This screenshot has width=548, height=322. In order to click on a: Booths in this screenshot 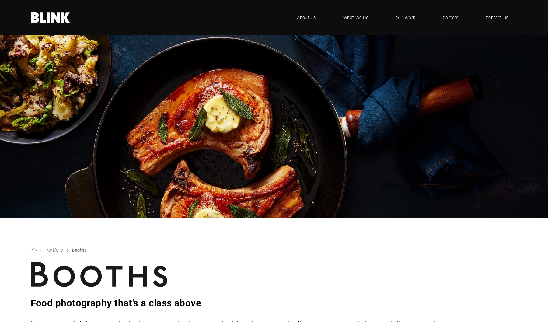, I will do `click(79, 250)`.